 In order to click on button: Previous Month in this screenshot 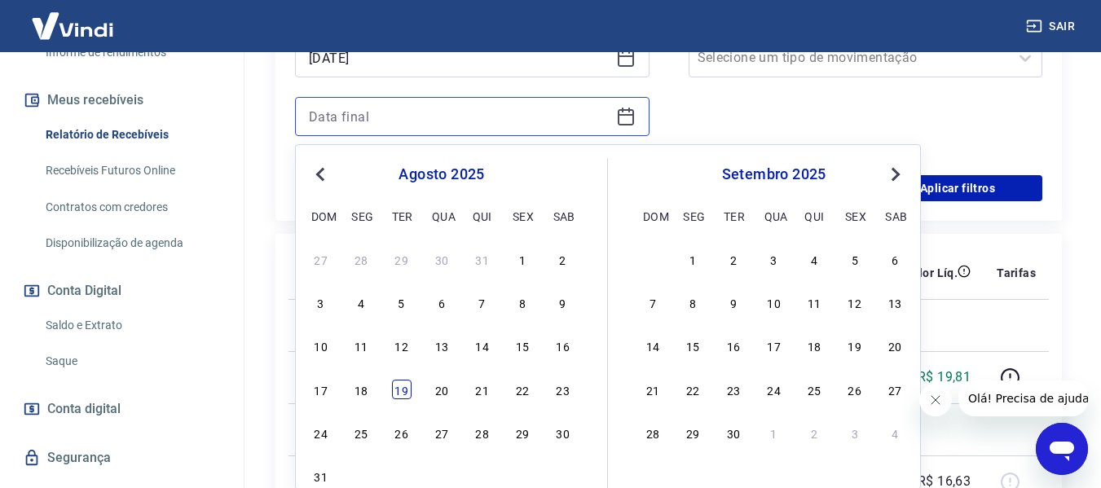, I will do `click(320, 174)`.